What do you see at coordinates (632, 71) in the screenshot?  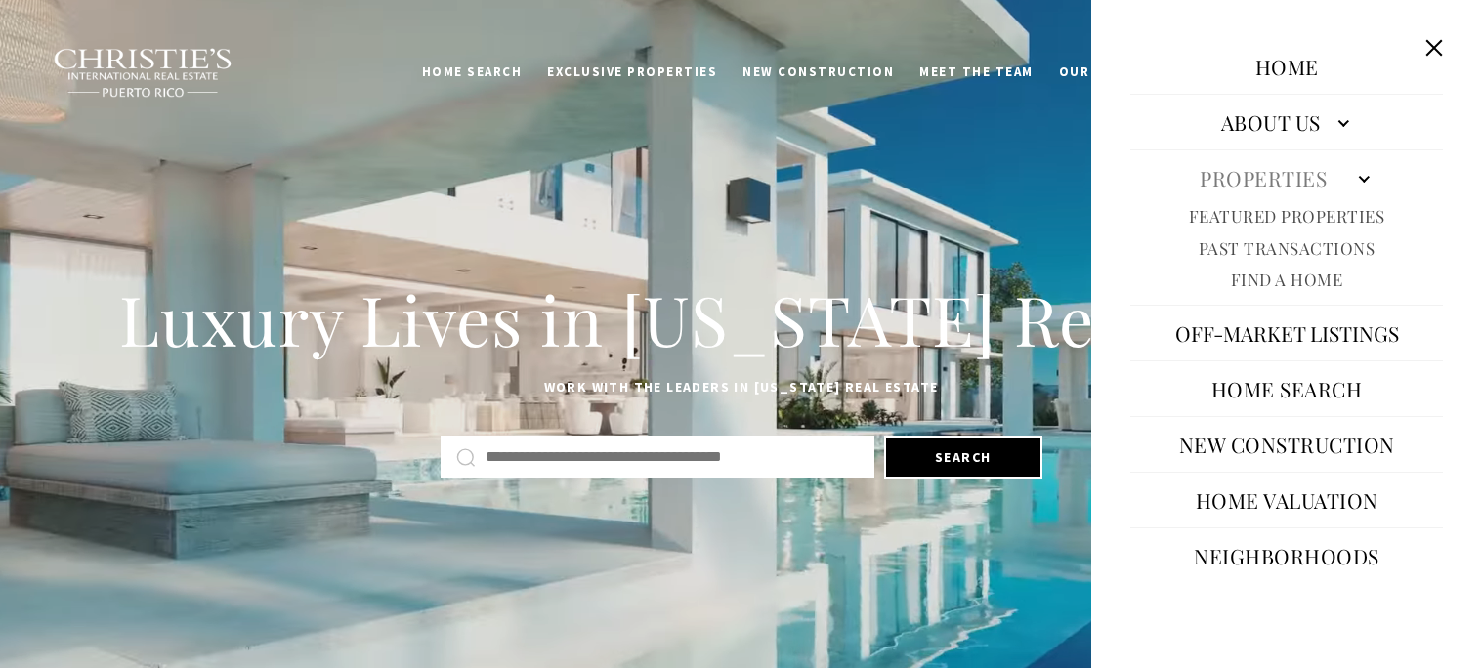 I see `span: Exclusive Properties` at bounding box center [632, 71].